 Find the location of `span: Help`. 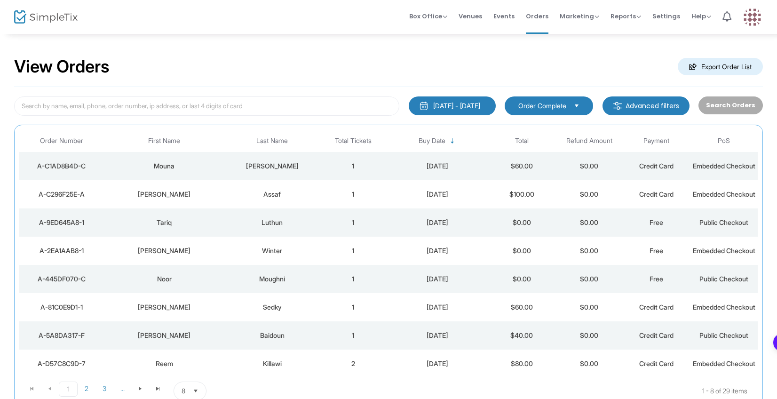

span: Help is located at coordinates (702, 16).